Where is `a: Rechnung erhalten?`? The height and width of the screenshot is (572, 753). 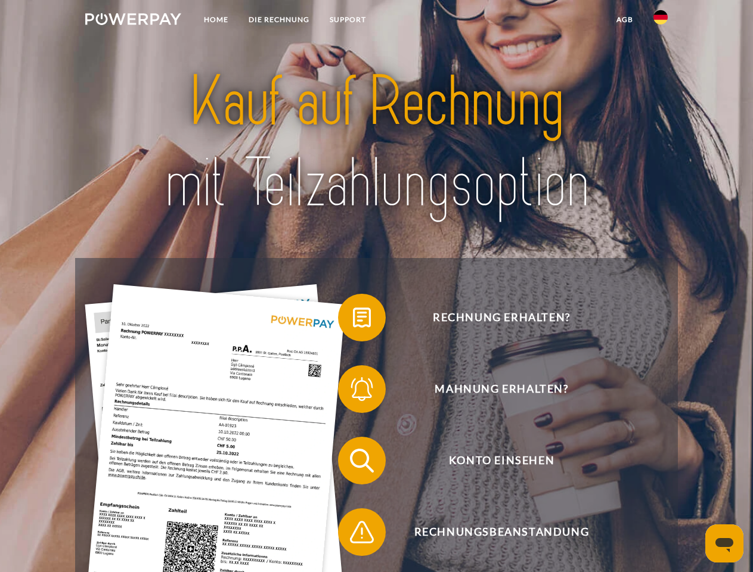 a: Rechnung erhalten? is located at coordinates (493, 318).